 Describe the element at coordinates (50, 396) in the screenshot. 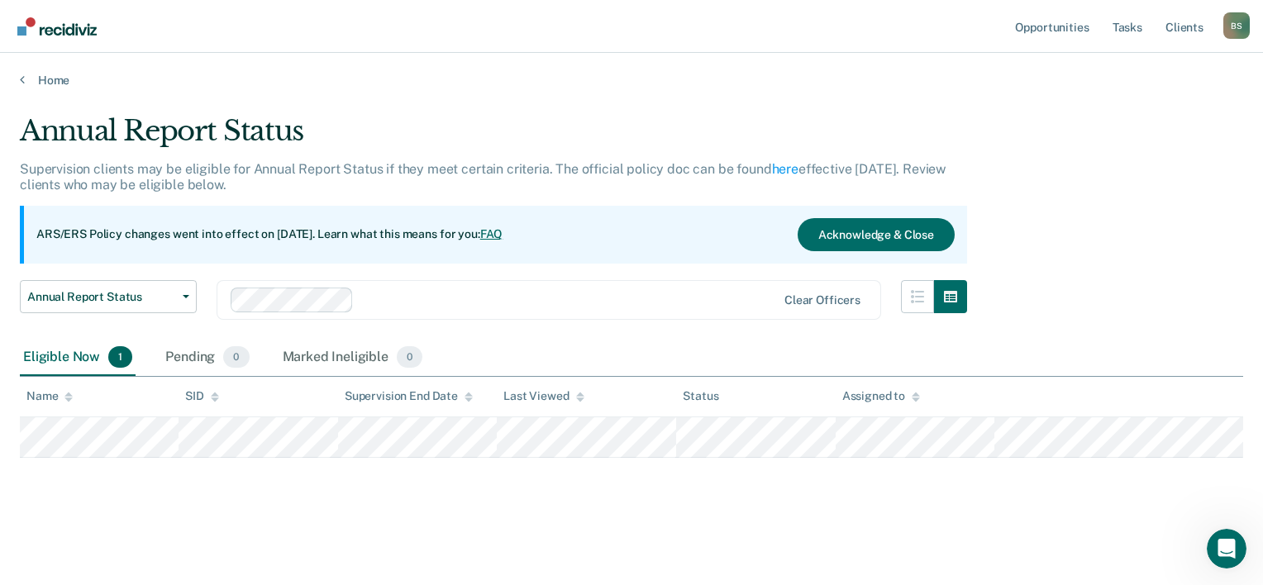

I see `div: Name` at that location.